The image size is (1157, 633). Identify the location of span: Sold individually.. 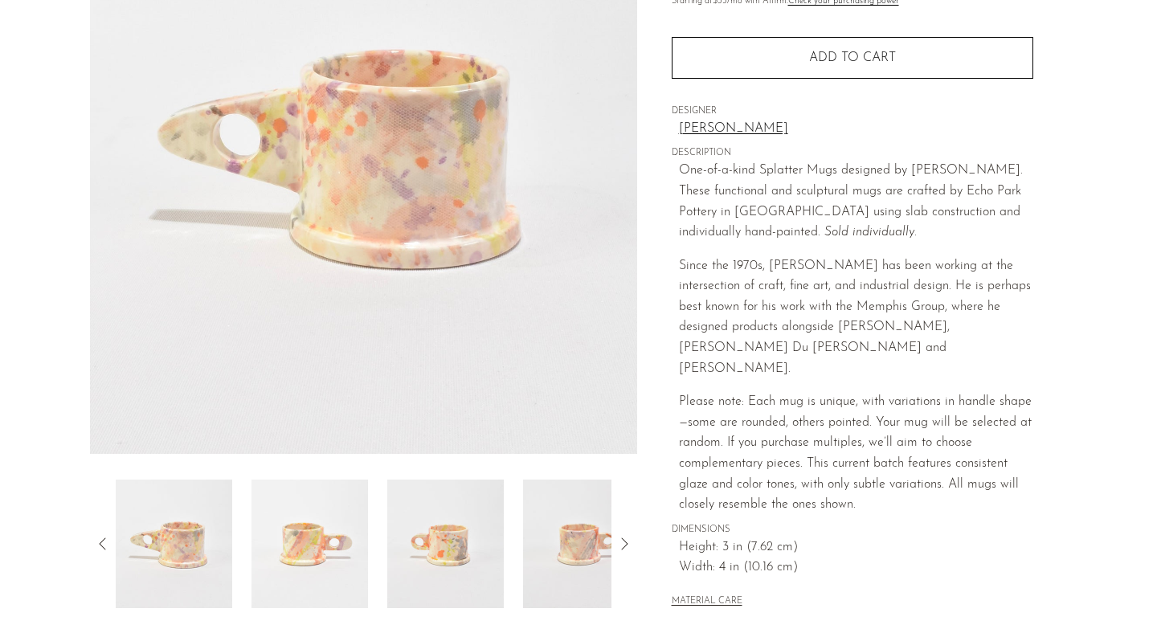
(870, 232).